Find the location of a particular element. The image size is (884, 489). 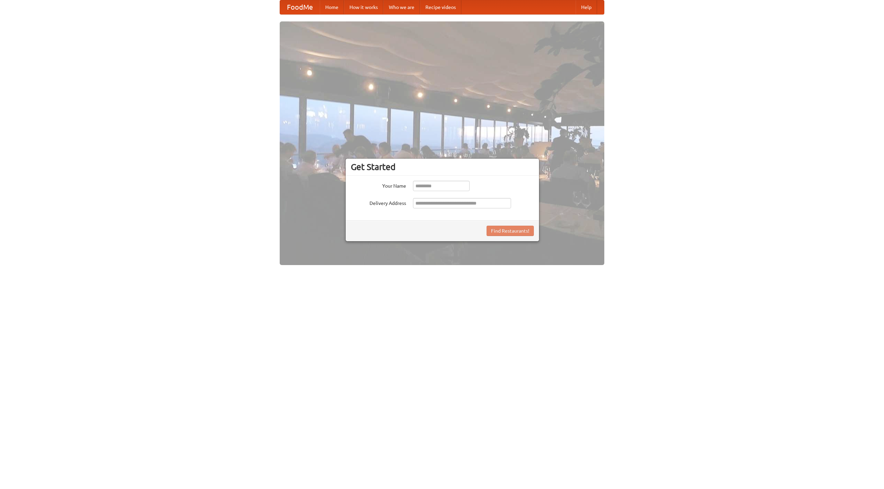

a: Recipe videos is located at coordinates (441, 7).